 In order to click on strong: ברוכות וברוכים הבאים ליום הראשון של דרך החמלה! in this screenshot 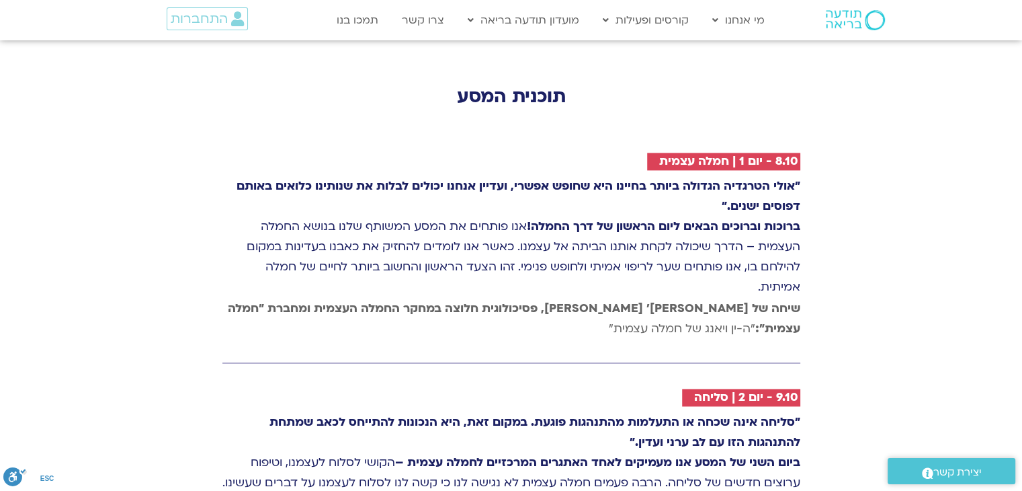, I will do `click(663, 226)`.